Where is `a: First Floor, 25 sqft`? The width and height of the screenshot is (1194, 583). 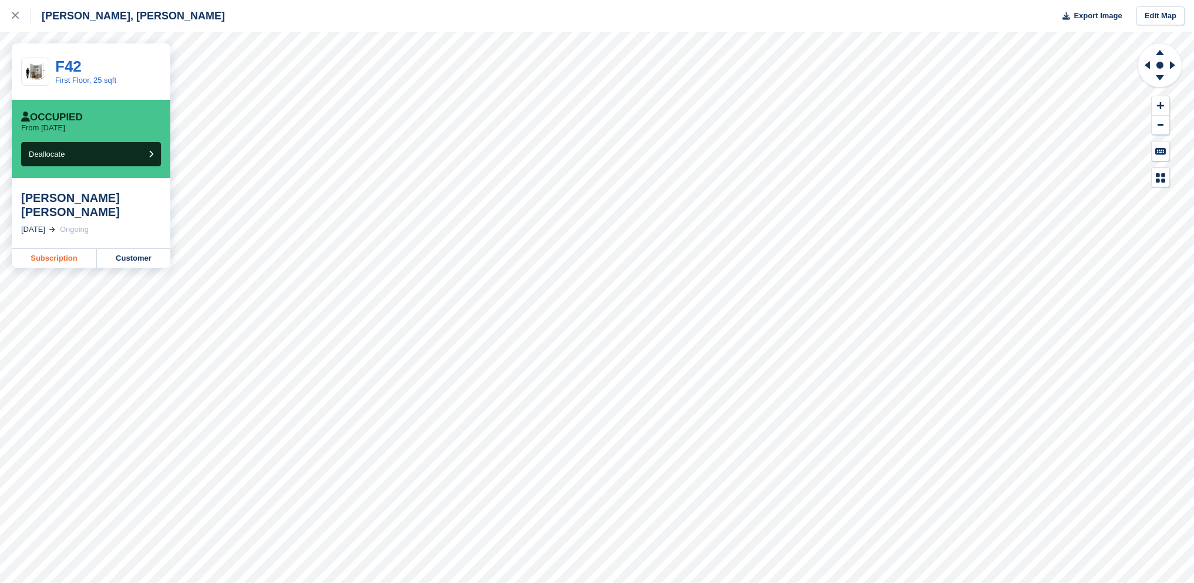 a: First Floor, 25 sqft is located at coordinates (86, 80).